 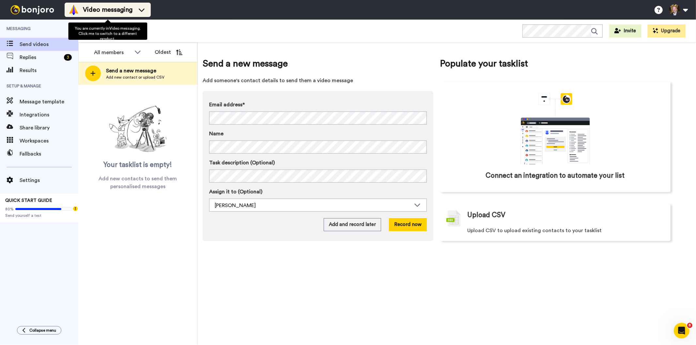 What do you see at coordinates (108, 10) in the screenshot?
I see `span: Video messaging` at bounding box center [108, 10].